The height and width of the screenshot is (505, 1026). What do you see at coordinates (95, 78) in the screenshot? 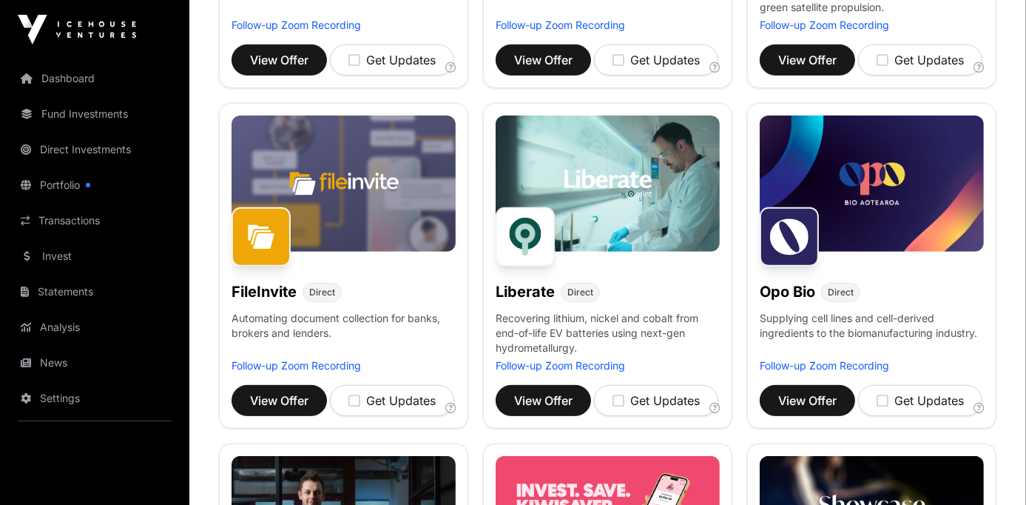
I see `a: Dashboard` at bounding box center [95, 78].